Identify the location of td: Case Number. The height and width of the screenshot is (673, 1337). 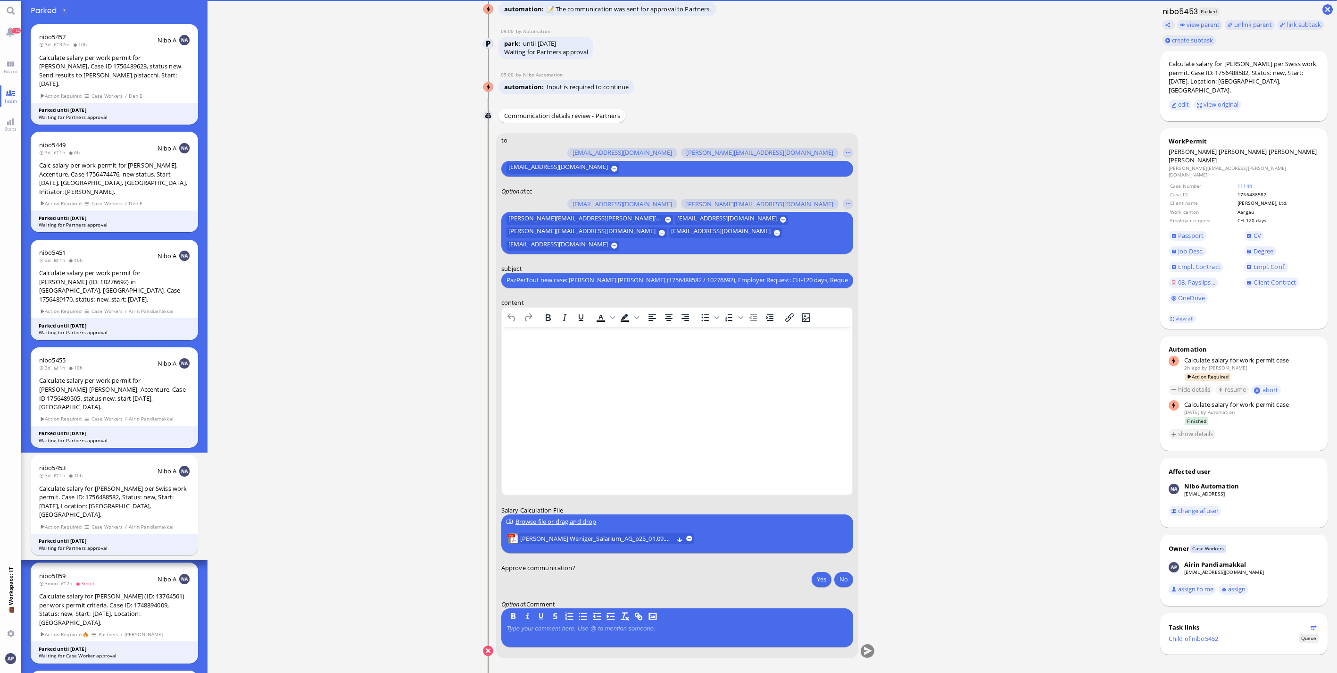
(1203, 186).